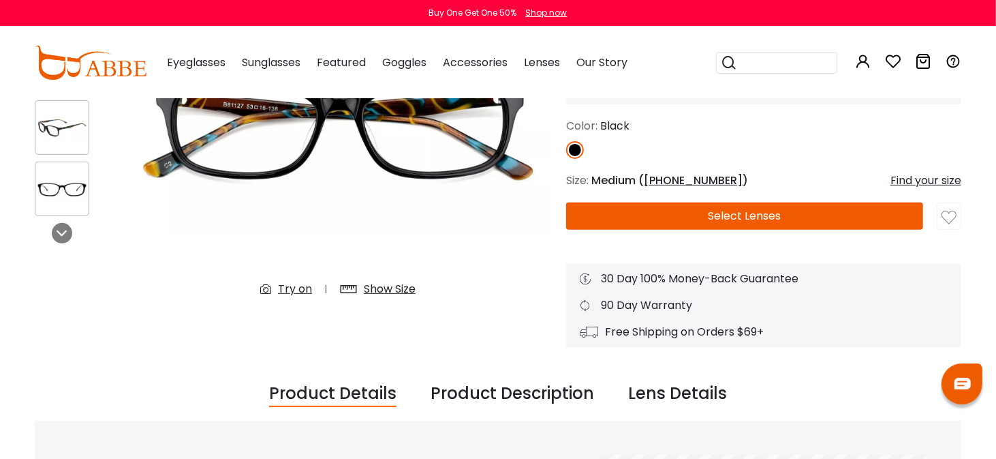 This screenshot has width=996, height=459. I want to click on img: chat, so click(963, 383).